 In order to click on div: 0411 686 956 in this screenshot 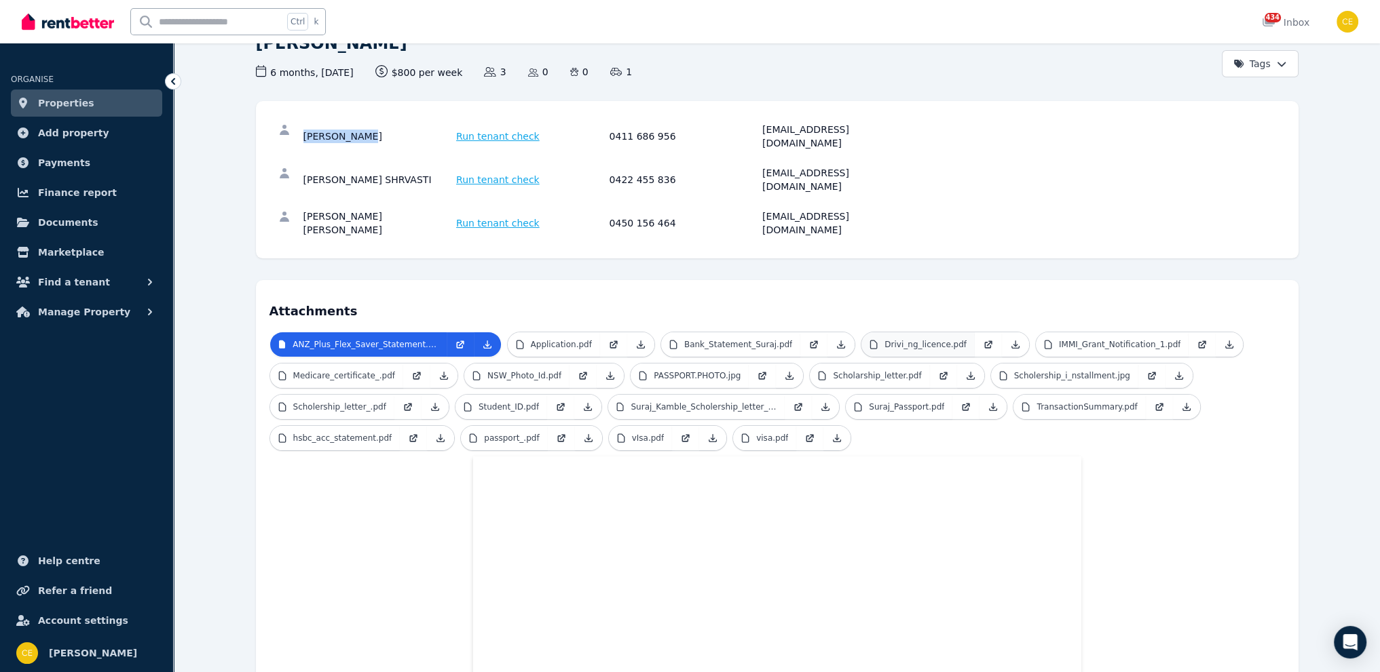, I will do `click(684, 136)`.